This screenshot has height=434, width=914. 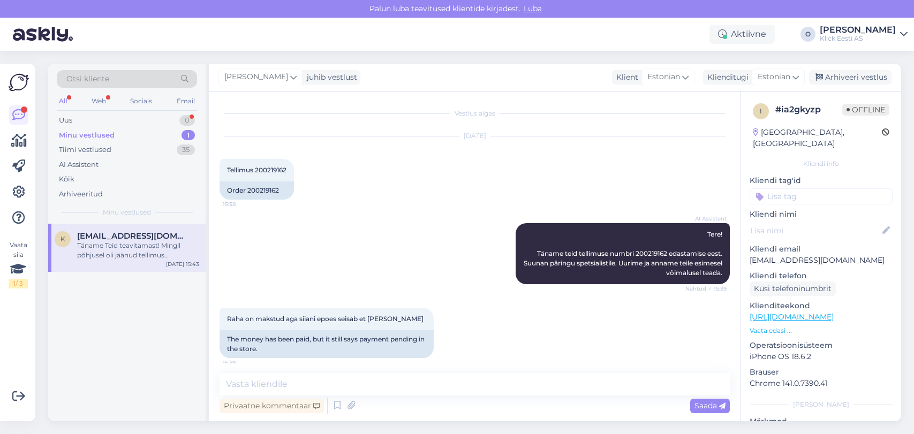 What do you see at coordinates (87, 135) in the screenshot?
I see `div: Minu vestlused` at bounding box center [87, 135].